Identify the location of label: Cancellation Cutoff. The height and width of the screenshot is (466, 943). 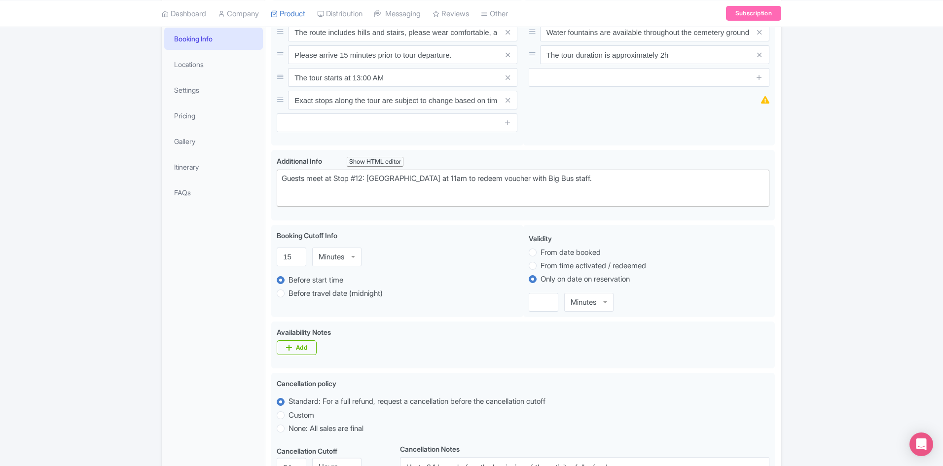
(307, 451).